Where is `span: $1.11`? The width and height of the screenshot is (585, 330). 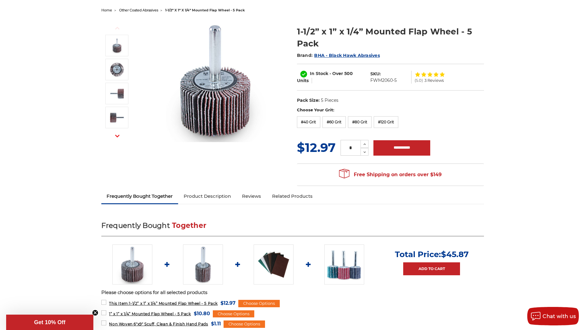
span: $1.11 is located at coordinates (216, 323).